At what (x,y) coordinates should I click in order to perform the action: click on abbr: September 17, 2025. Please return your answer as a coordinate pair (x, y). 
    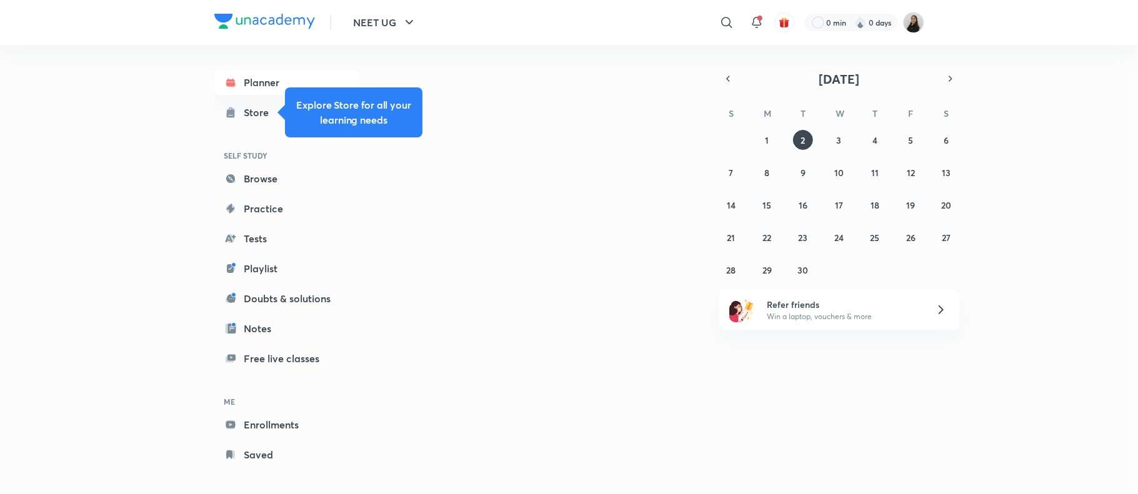
    Looking at the image, I should click on (839, 205).